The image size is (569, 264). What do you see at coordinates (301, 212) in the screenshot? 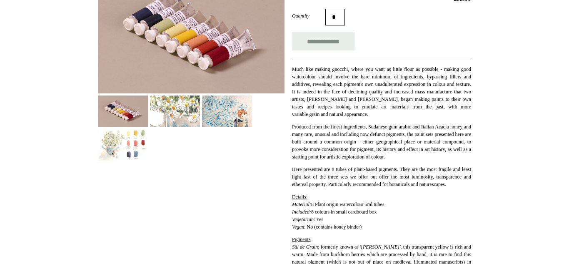
I see `em: Included:` at bounding box center [301, 212].